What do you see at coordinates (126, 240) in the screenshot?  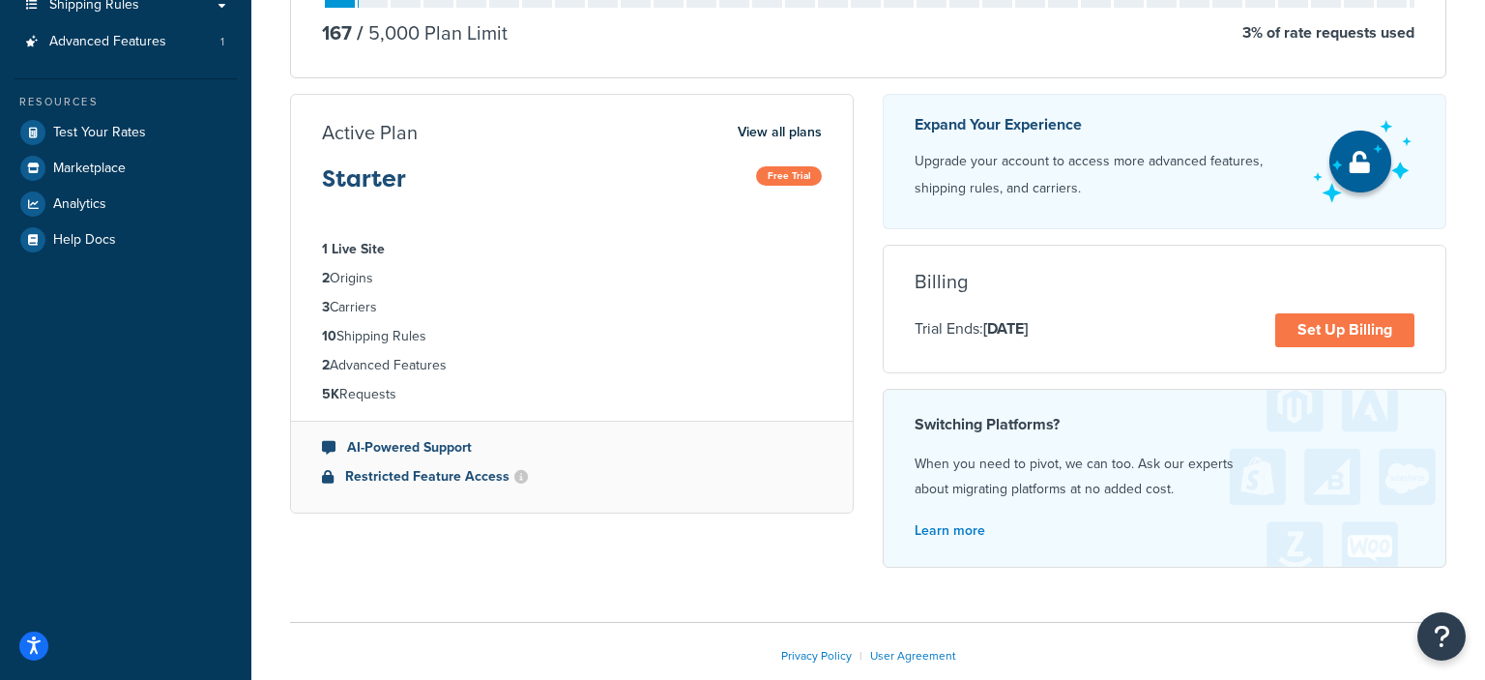 I see `a: Help Docs` at bounding box center [126, 240].